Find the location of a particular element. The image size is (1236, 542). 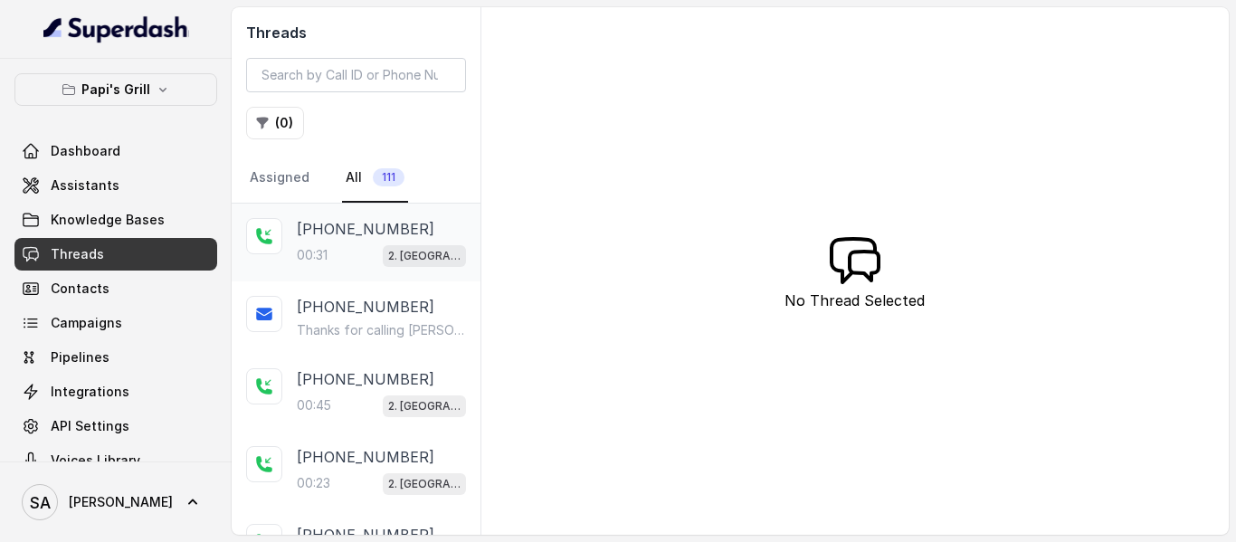

span: Contacts is located at coordinates (80, 289).